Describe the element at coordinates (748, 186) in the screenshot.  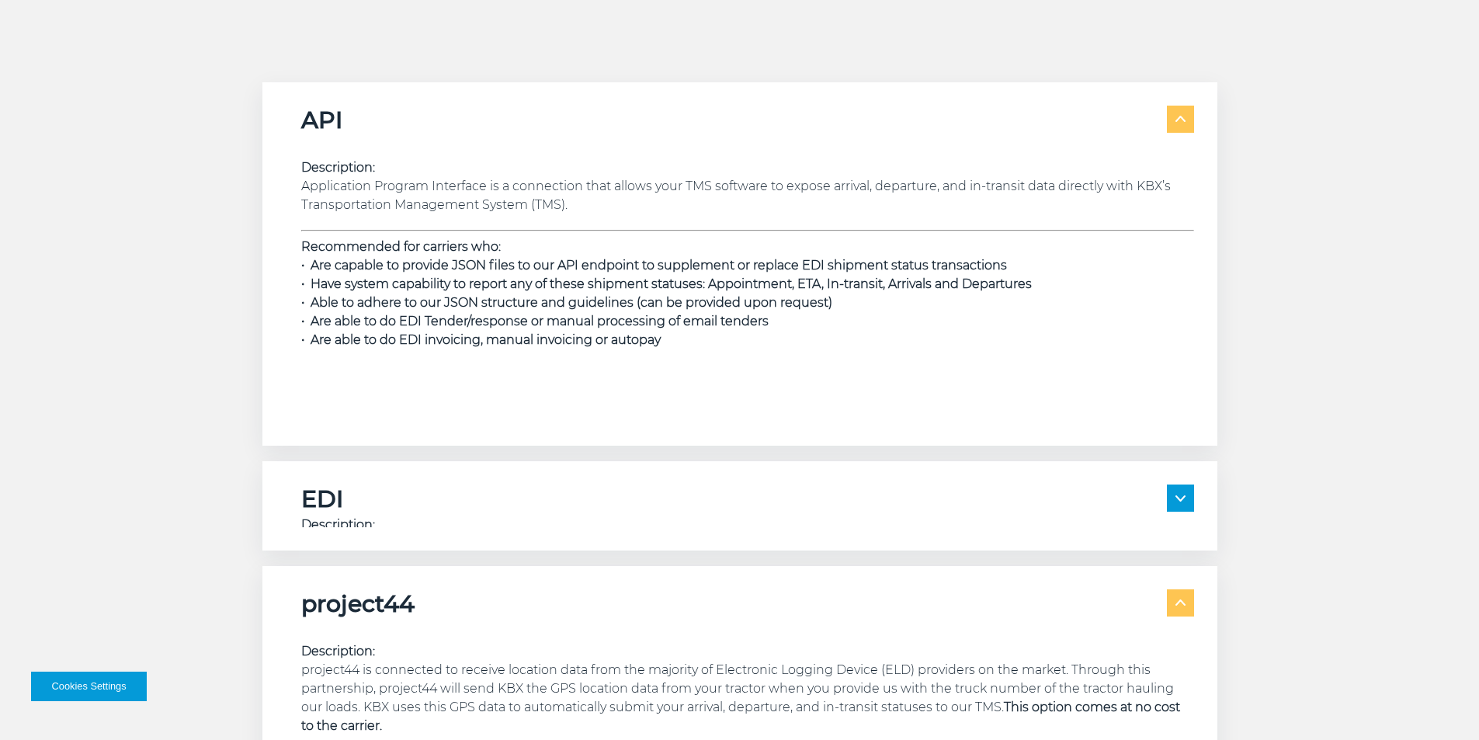
I see `p: Application Program Interface is a connection that allows your TMS software to expose arrival, de...` at that location.